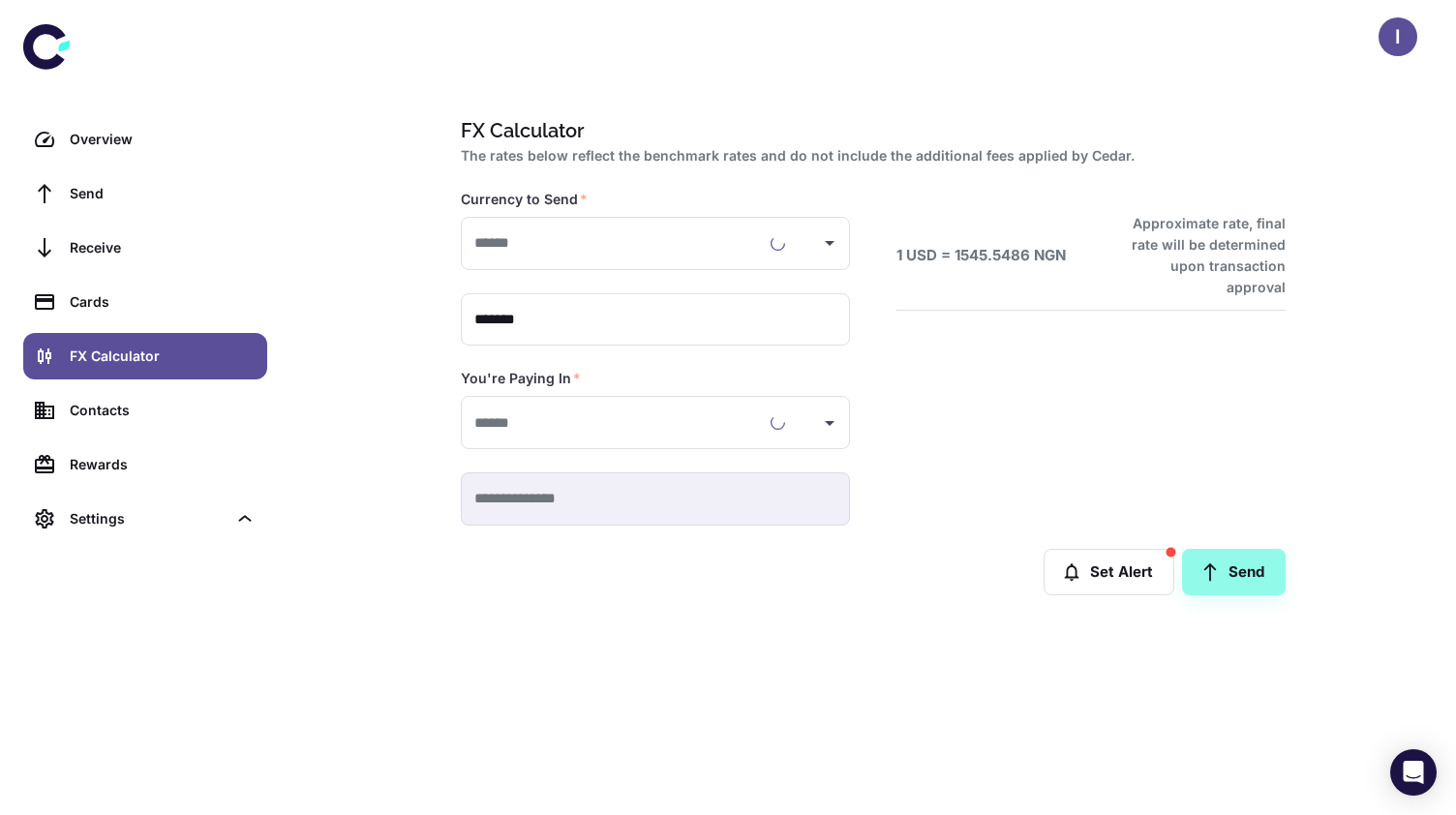 This screenshot has height=815, width=1456. I want to click on a: Receive, so click(146, 248).